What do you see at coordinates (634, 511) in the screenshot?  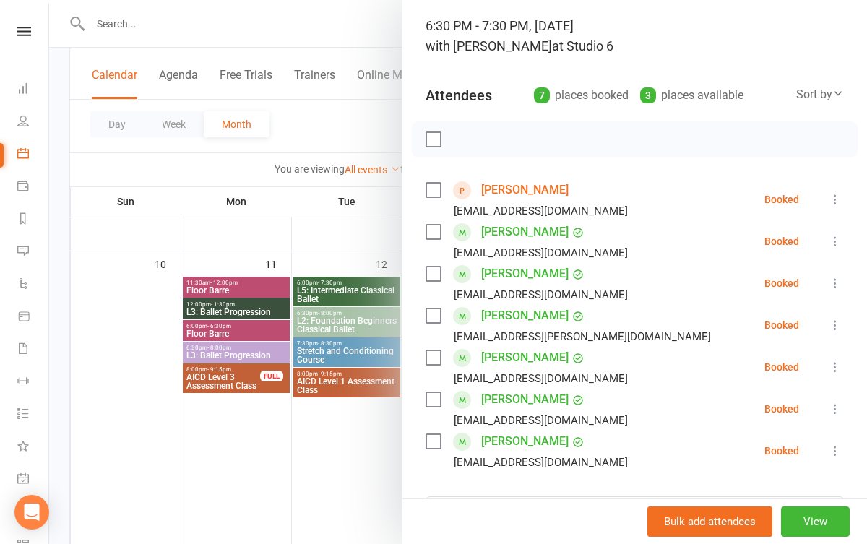 I see `input: Search to add attendees` at bounding box center [634, 511].